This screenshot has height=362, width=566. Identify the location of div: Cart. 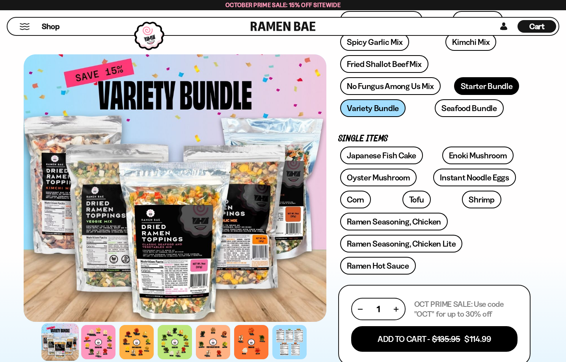
(537, 26).